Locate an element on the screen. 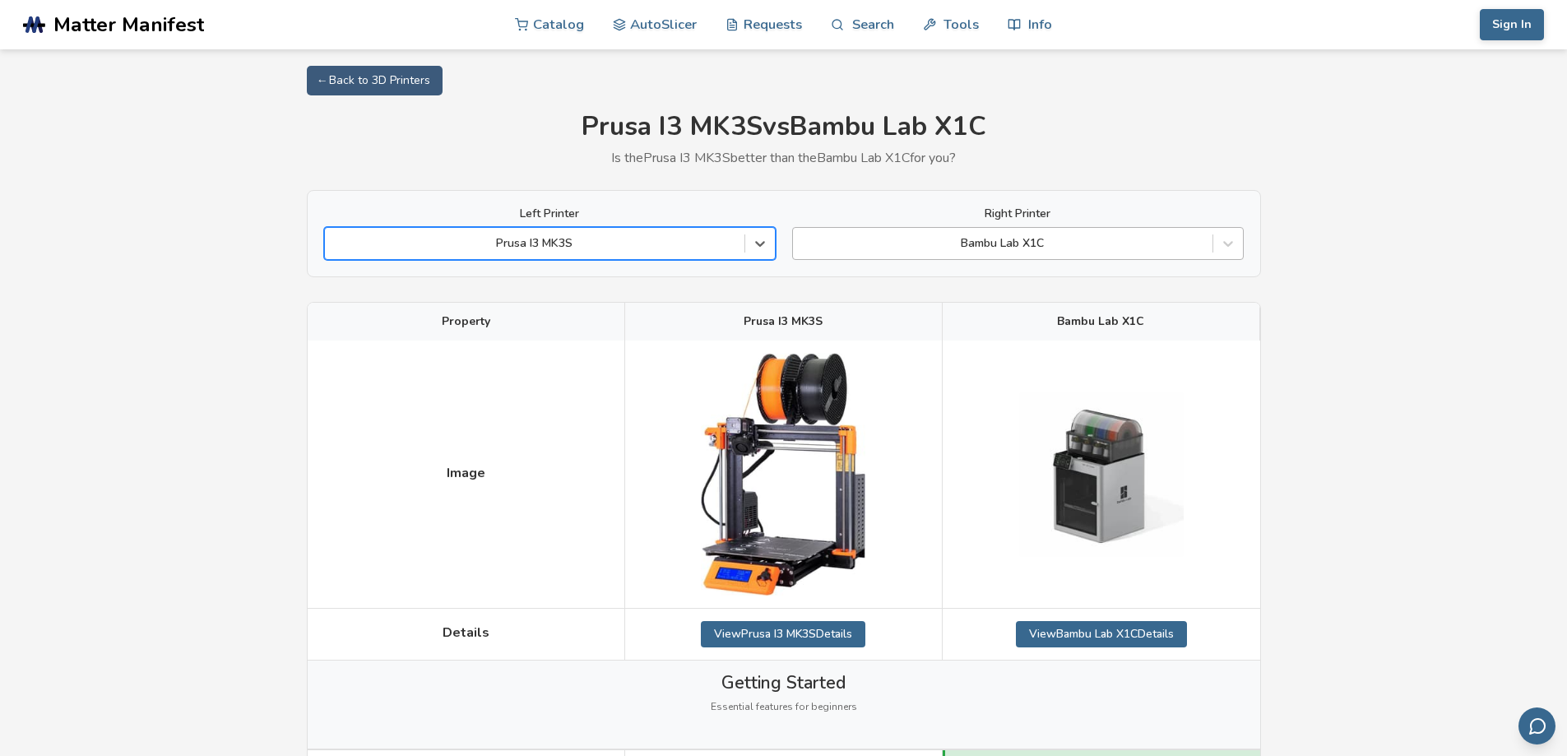  span: Property is located at coordinates (466, 322).